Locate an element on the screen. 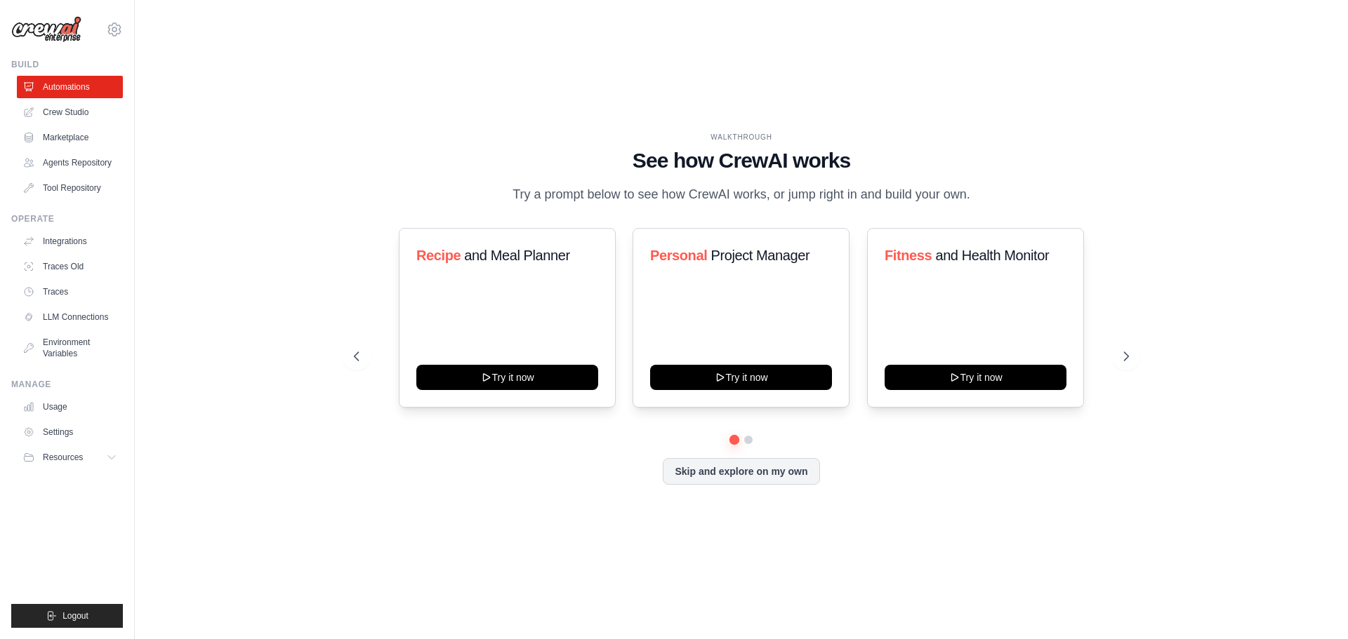 The width and height of the screenshot is (1348, 639). span: Recipe is located at coordinates (438, 255).